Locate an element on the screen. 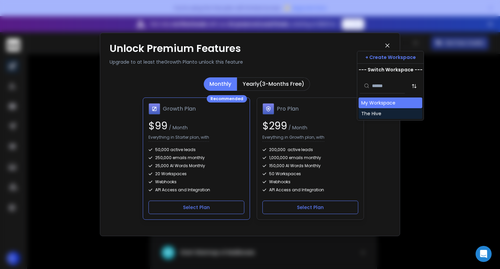  div: My Workspace is located at coordinates (378, 103).